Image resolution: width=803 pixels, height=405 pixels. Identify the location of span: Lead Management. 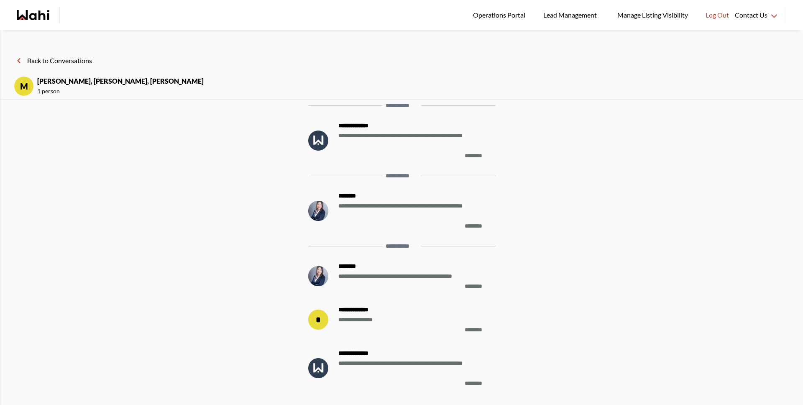
(571, 15).